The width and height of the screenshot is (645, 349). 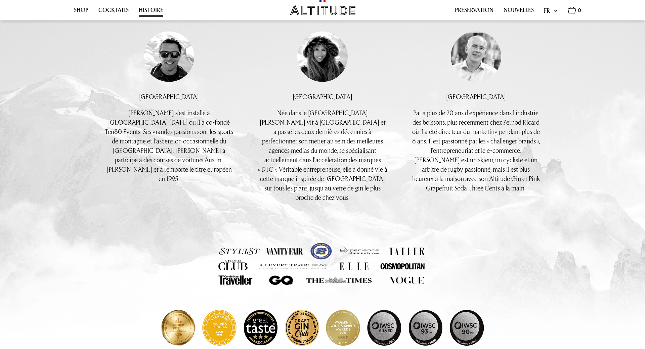 I want to click on a: Histoire, so click(x=151, y=12).